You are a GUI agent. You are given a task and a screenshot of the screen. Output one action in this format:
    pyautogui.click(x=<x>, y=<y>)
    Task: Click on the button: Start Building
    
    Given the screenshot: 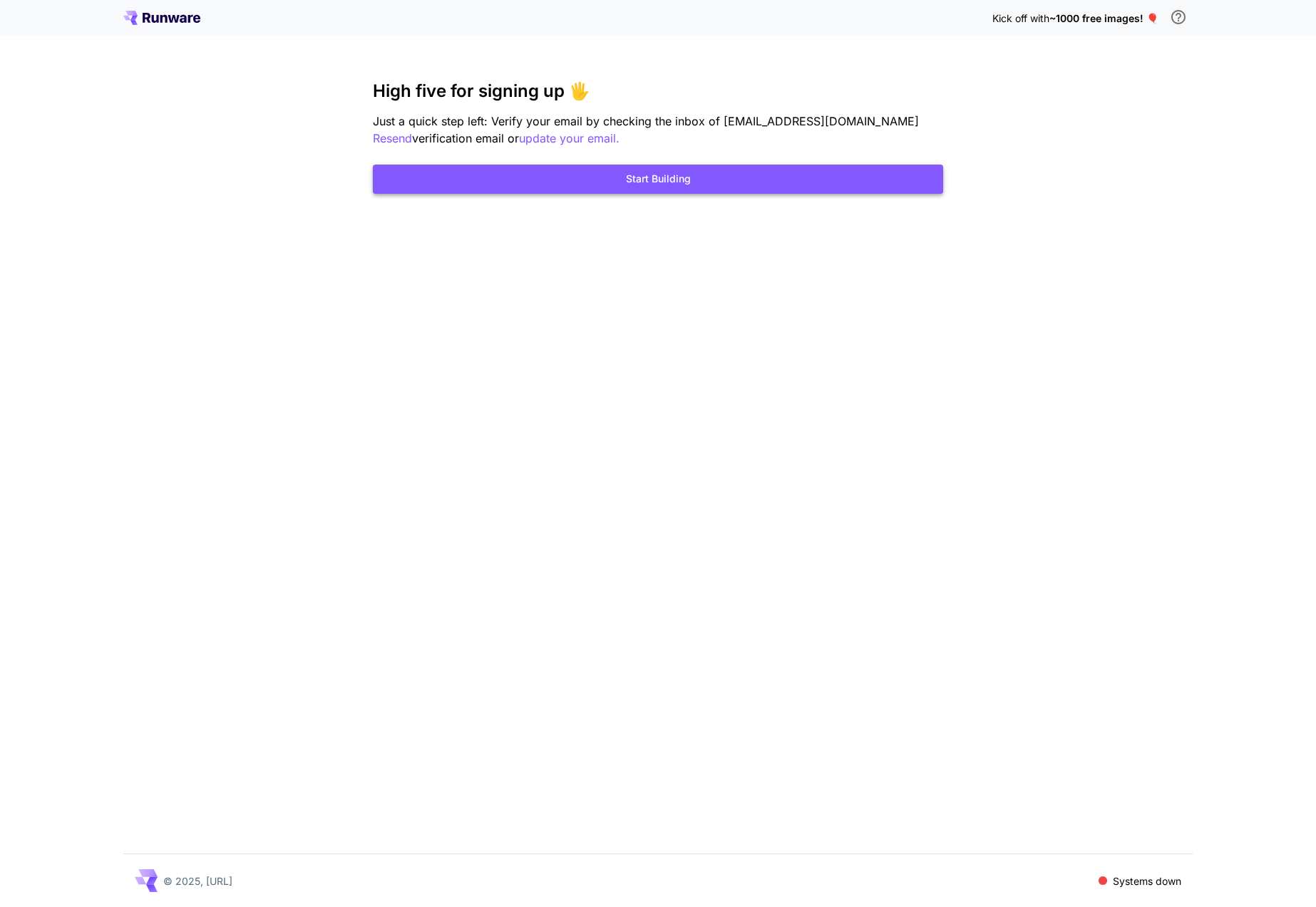 What is the action you would take?
    pyautogui.click(x=658, y=179)
    